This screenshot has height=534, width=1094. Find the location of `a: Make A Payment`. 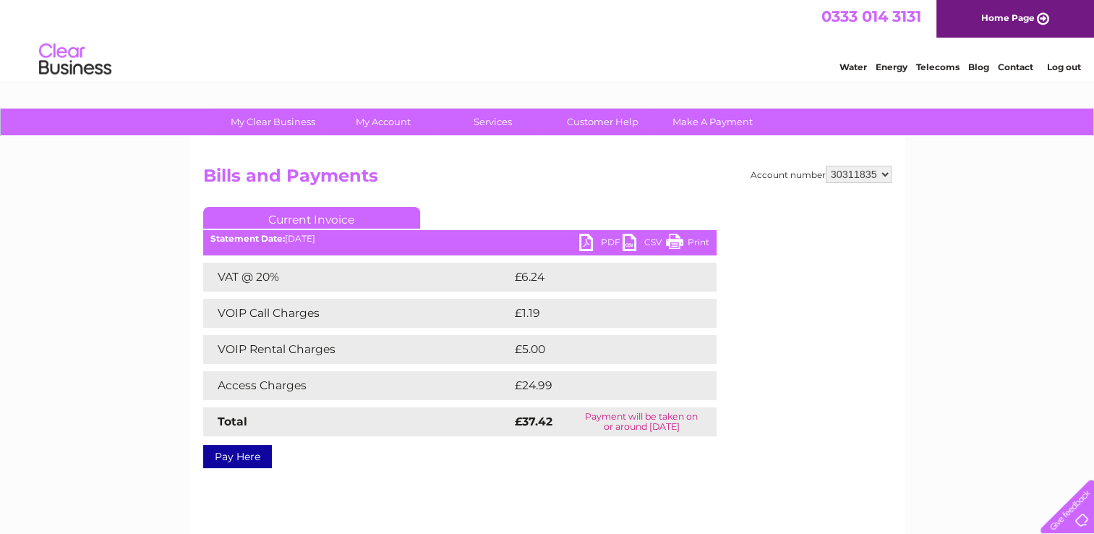

a: Make A Payment is located at coordinates (712, 122).